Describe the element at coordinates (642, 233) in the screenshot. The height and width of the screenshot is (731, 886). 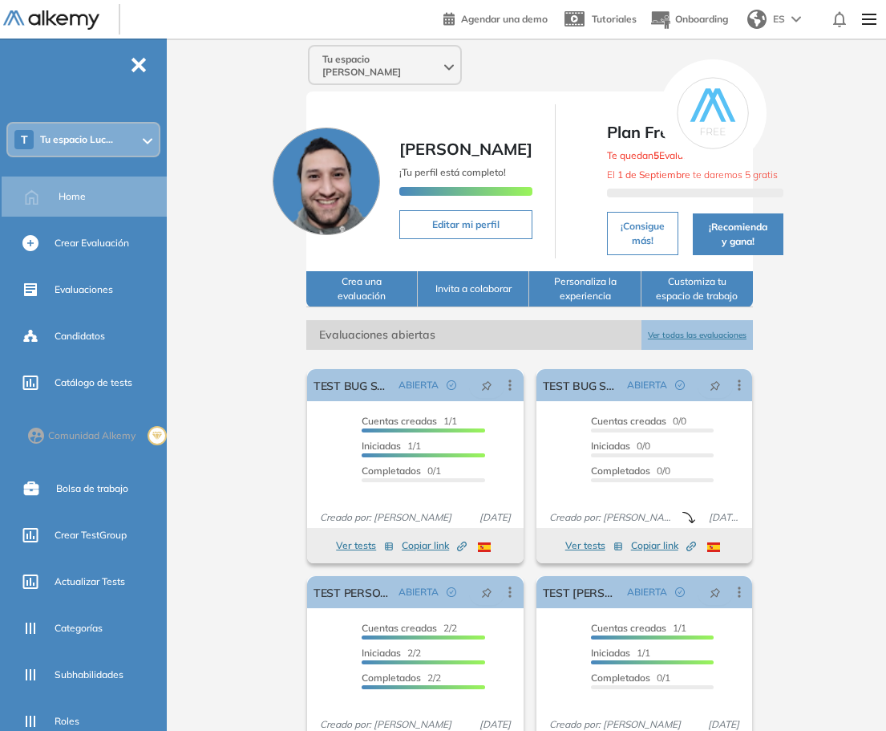
I see `button: ¡Consigue más!` at that location.